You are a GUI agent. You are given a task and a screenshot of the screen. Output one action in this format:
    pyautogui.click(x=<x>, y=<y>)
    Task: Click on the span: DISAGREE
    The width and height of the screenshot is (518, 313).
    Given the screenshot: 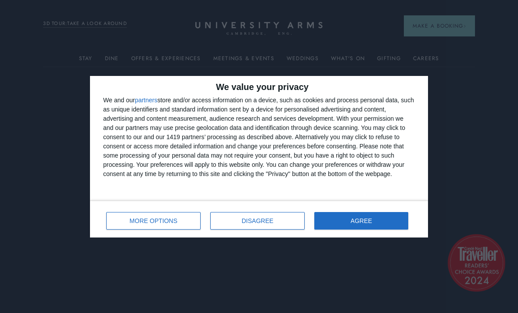 What is the action you would take?
    pyautogui.click(x=258, y=221)
    